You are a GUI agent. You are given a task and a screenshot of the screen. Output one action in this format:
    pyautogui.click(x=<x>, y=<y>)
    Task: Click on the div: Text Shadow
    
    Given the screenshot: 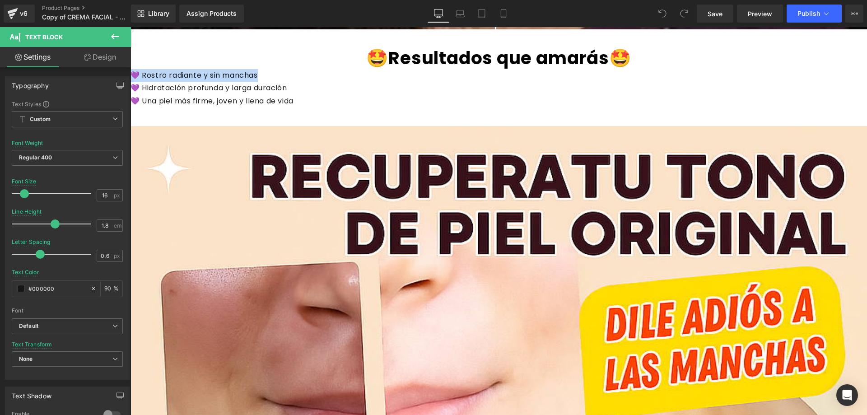 What is the action you would take?
    pyautogui.click(x=32, y=393)
    